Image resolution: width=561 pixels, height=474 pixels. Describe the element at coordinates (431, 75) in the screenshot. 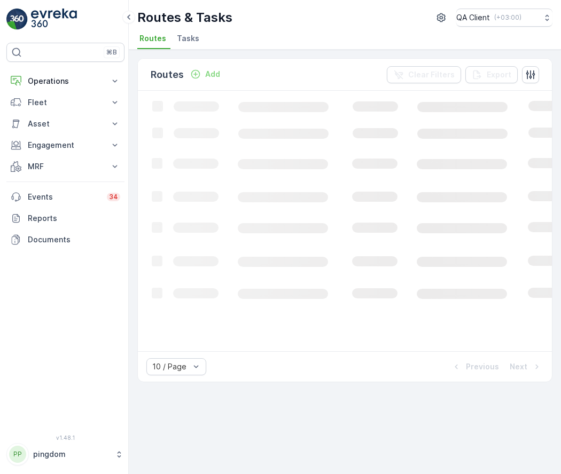

I see `p: Clear Filters` at that location.